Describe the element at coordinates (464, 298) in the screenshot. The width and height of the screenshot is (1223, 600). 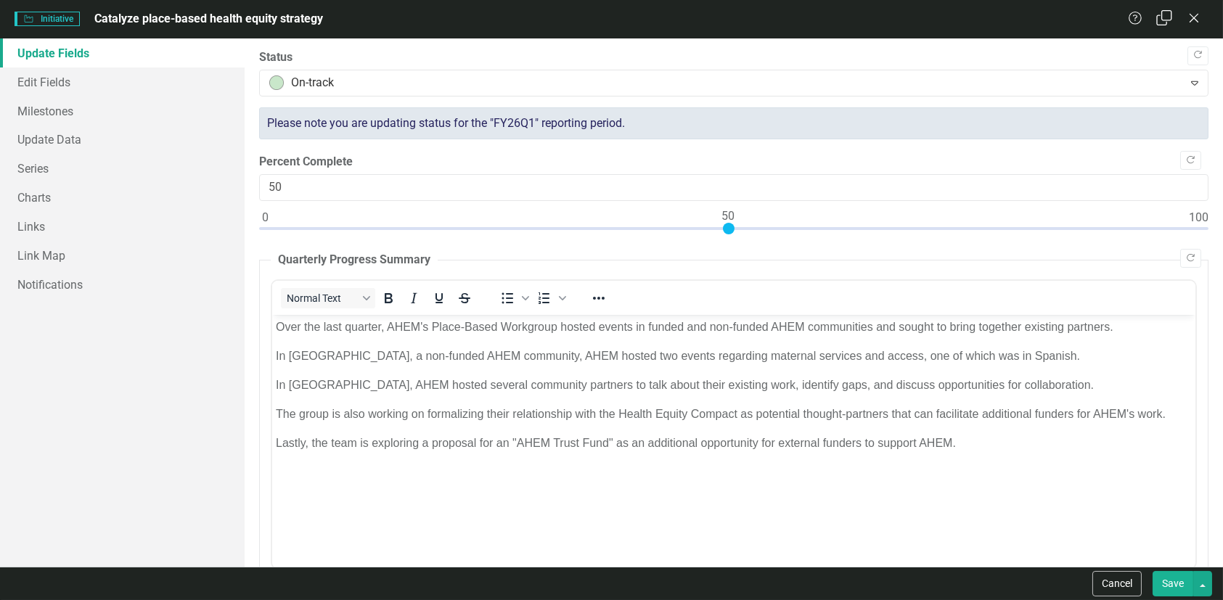
I see `button: Strikethrough` at that location.